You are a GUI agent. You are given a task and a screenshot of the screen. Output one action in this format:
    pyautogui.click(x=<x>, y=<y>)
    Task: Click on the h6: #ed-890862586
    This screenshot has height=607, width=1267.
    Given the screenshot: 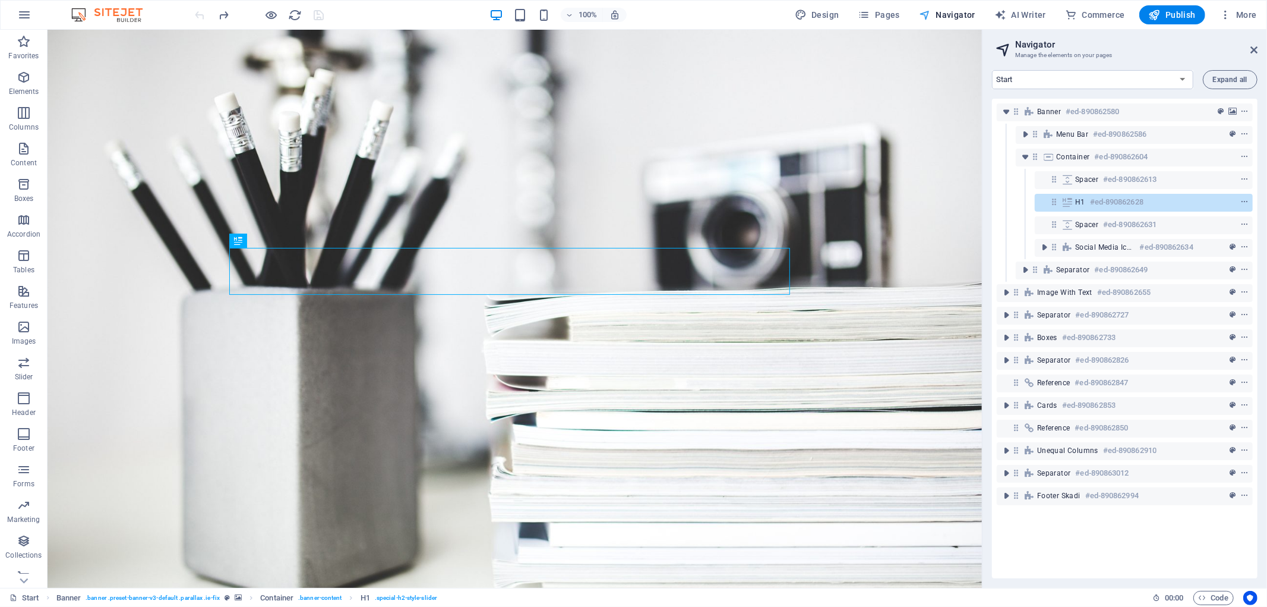 What is the action you would take?
    pyautogui.click(x=1120, y=134)
    